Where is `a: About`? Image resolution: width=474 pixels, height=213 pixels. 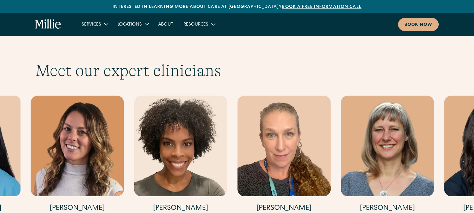 a: About is located at coordinates (166, 24).